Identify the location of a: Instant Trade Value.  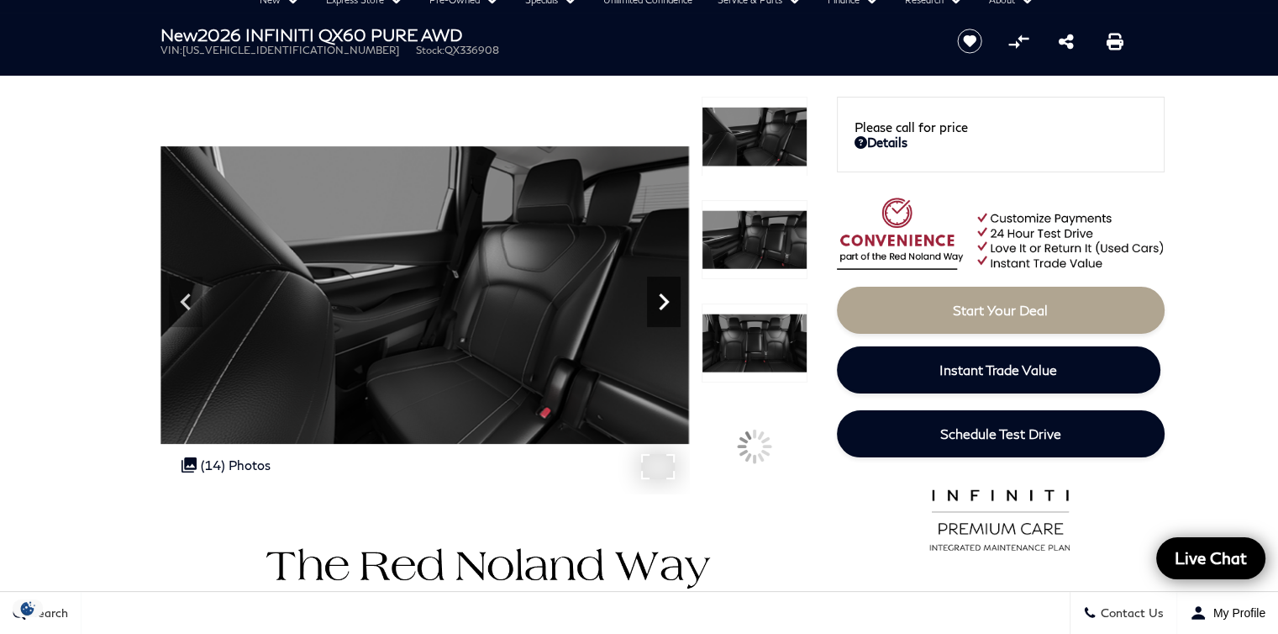
(998, 370).